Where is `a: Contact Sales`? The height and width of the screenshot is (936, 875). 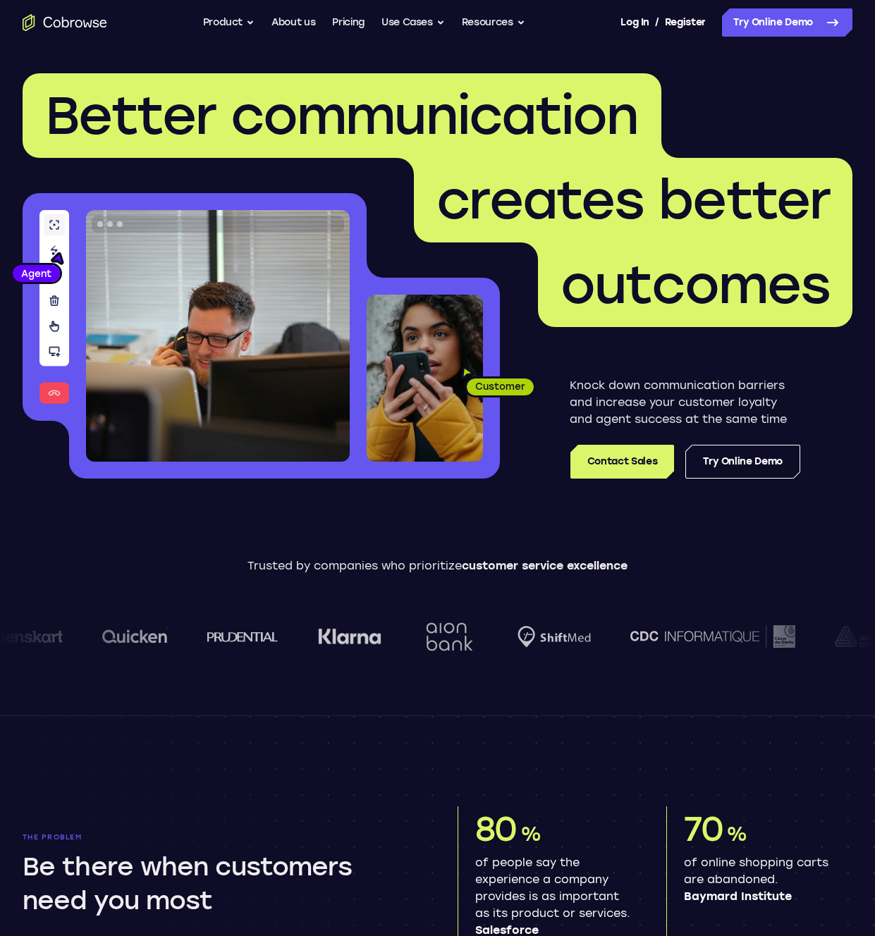
a: Contact Sales is located at coordinates (622, 462).